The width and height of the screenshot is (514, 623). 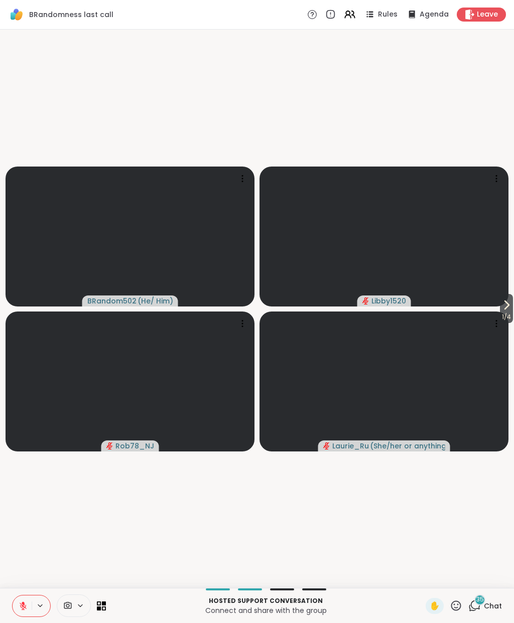 What do you see at coordinates (506, 309) in the screenshot?
I see `button: 1/4` at bounding box center [506, 309].